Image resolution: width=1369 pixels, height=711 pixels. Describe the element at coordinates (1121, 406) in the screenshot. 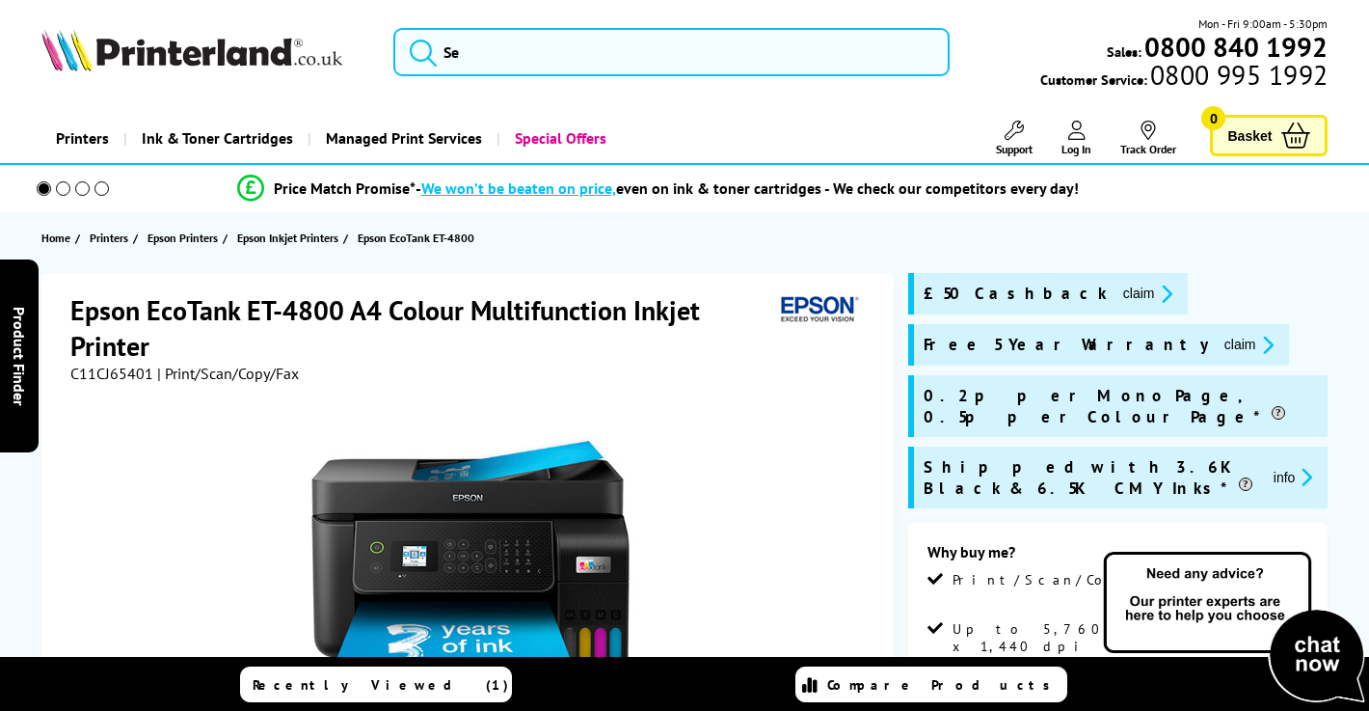

I see `span: 0.2p per Mono Page, 0.5p per Colour Page*` at that location.